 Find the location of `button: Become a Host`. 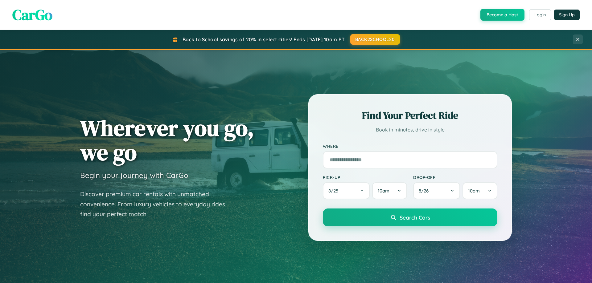

button: Become a Host is located at coordinates (502, 15).